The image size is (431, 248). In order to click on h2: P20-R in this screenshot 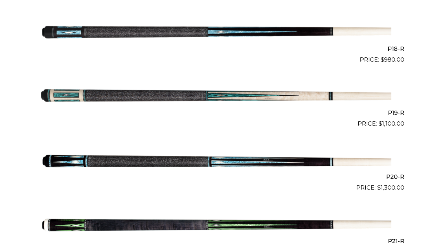, I will do `click(216, 177)`.